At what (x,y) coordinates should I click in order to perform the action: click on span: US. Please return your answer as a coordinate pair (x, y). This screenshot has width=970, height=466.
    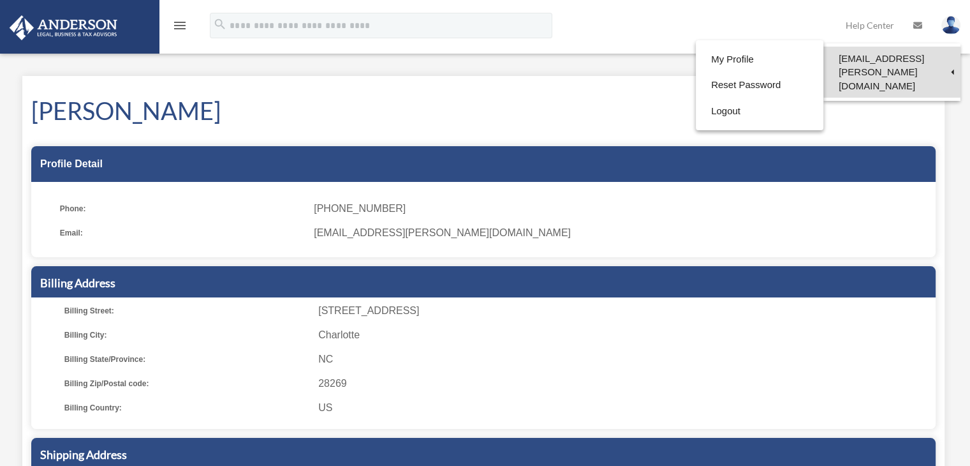
    Looking at the image, I should click on (624, 408).